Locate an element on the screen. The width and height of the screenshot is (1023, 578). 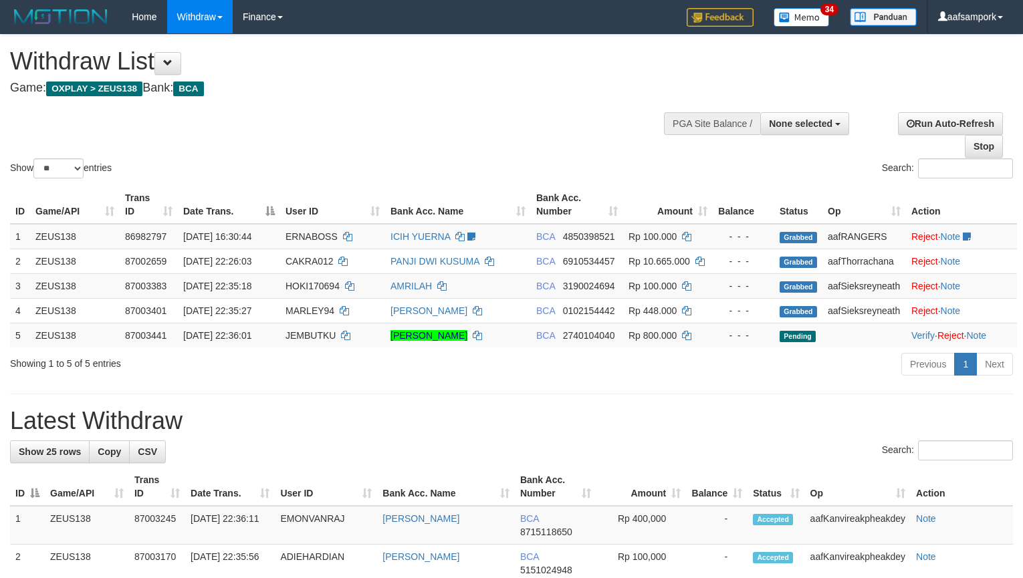
select: Showentries is located at coordinates (58, 168).